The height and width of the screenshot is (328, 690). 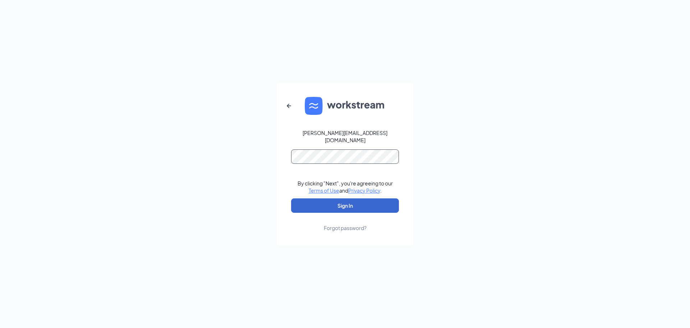 What do you see at coordinates (345, 205) in the screenshot?
I see `button: Sign In` at bounding box center [345, 205].